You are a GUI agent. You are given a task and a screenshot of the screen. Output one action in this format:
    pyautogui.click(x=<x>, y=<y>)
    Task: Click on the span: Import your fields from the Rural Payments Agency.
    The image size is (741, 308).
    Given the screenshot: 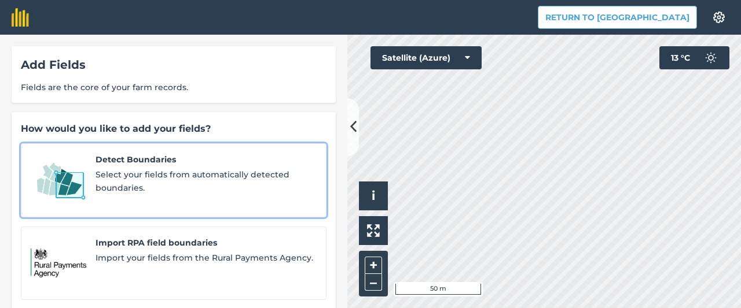 What is the action you would take?
    pyautogui.click(x=206, y=258)
    